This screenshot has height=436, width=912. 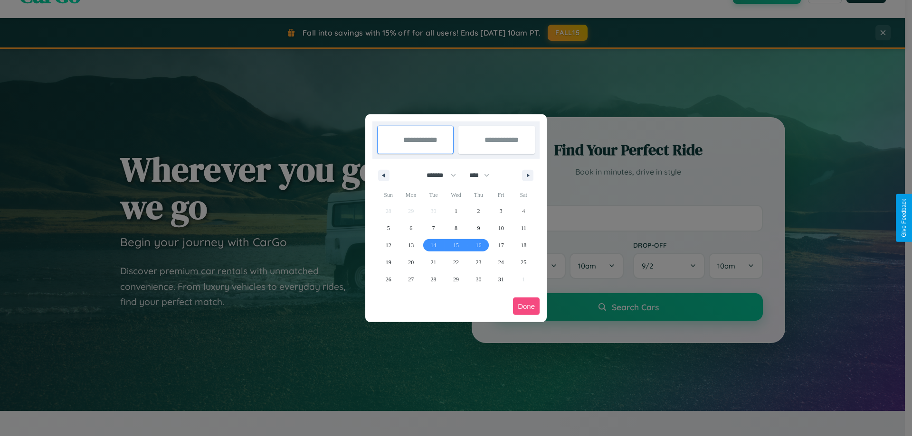 What do you see at coordinates (411, 280) in the screenshot?
I see `span: 27` at bounding box center [411, 280].